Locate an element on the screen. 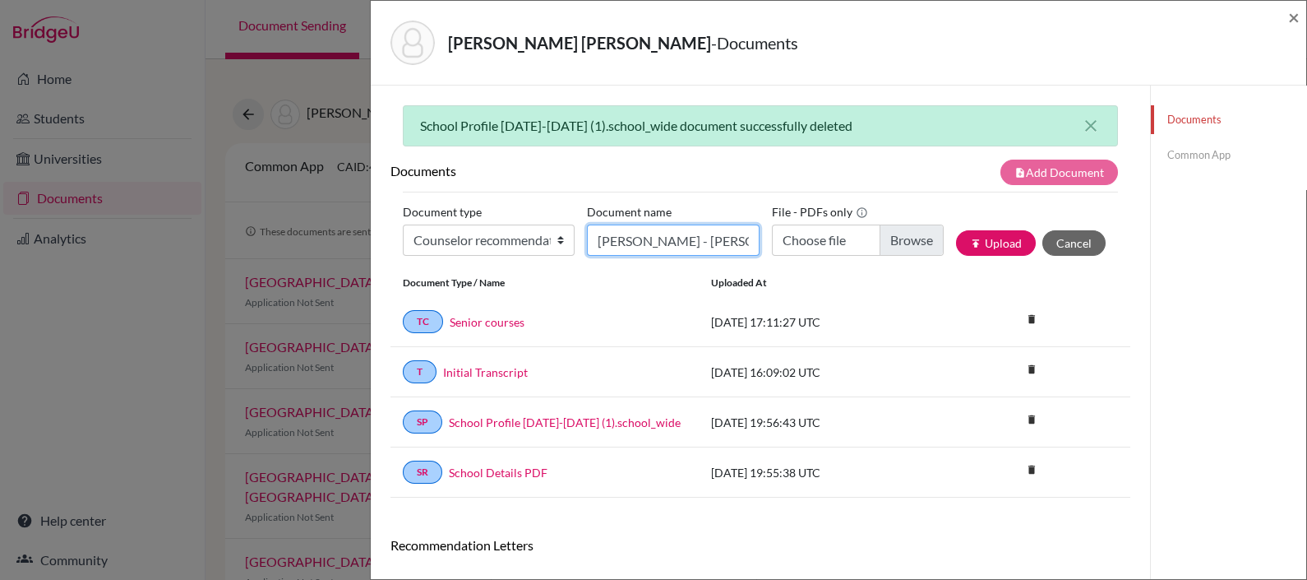 The height and width of the screenshot is (580, 1307). button: Close is located at coordinates (1294, 17).